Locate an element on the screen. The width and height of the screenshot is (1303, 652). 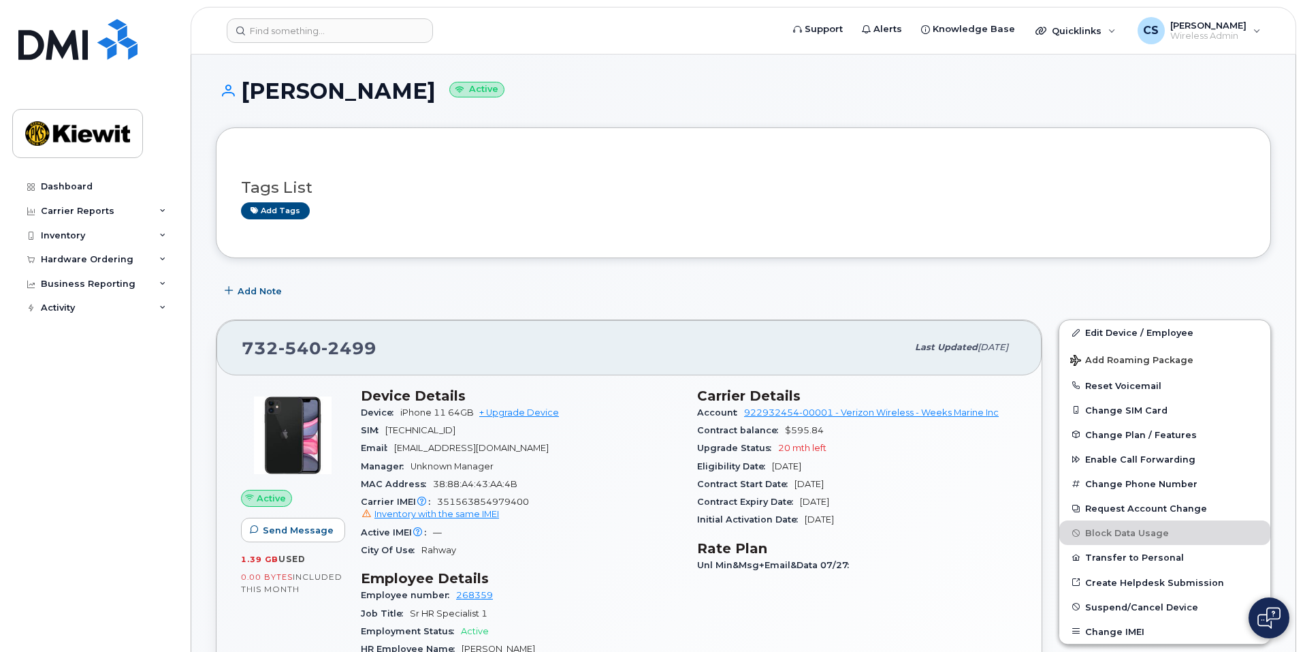
span: Add Roaming Package is located at coordinates (1132, 361).